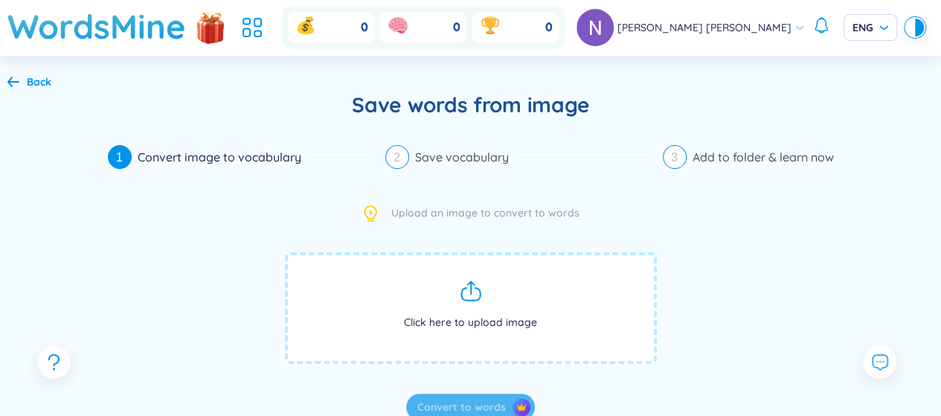 The width and height of the screenshot is (941, 416). I want to click on div: 2Save vocabulary, so click(517, 157).